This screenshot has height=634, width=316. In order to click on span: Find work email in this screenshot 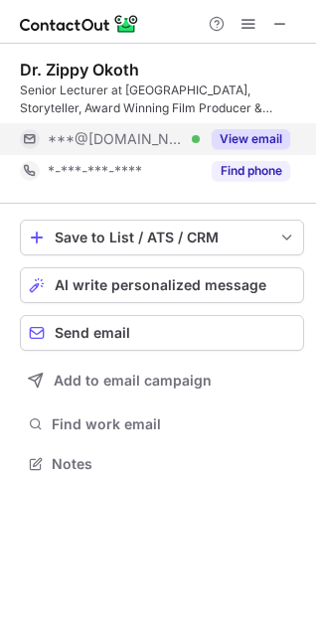, I will do `click(174, 425)`.